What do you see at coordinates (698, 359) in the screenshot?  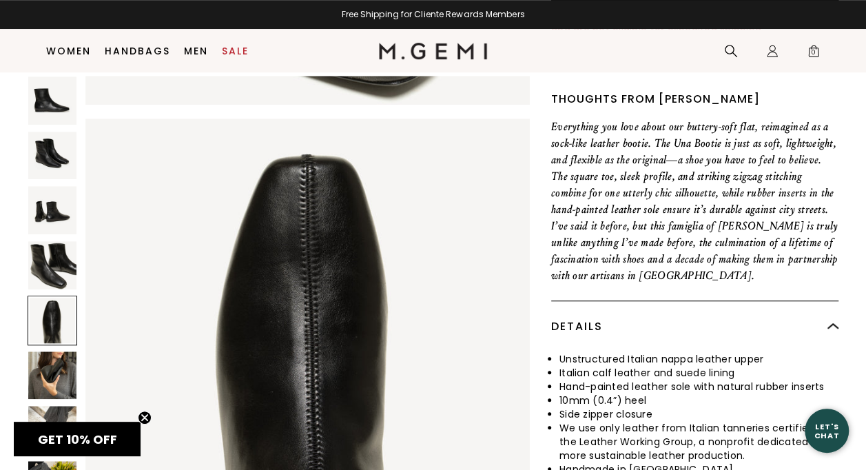 I see `li: Unstructured Italian nappa leather upper` at bounding box center [698, 359].